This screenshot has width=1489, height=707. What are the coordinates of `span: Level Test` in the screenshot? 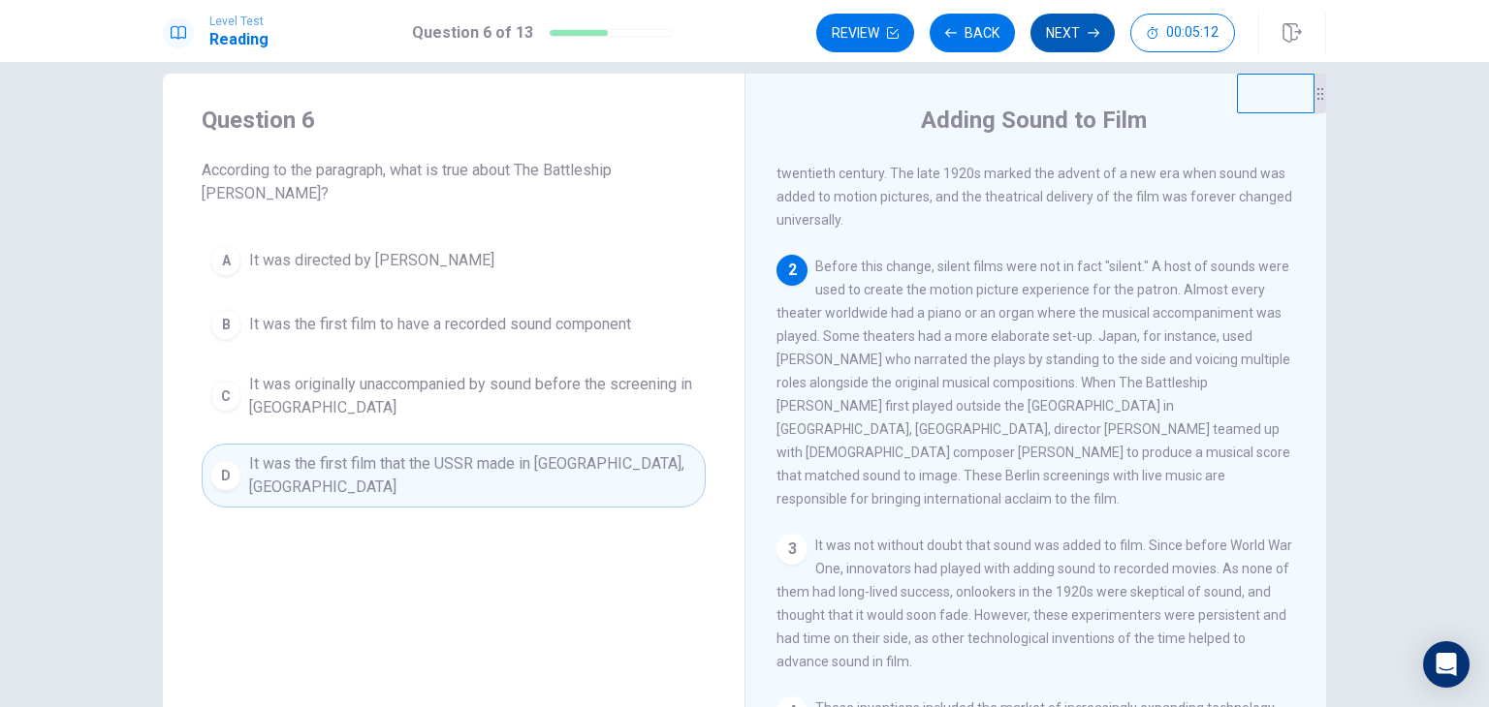 It's located at (238, 21).